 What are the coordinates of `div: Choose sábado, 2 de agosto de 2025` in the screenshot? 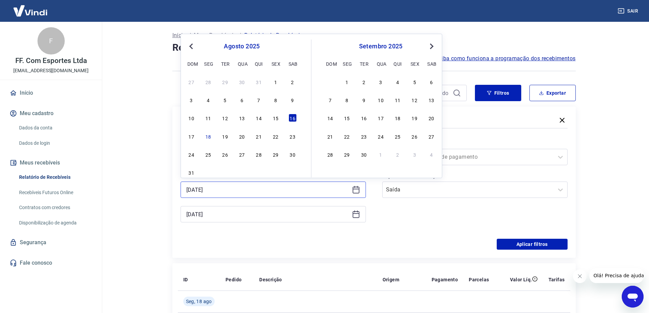 It's located at (293, 82).